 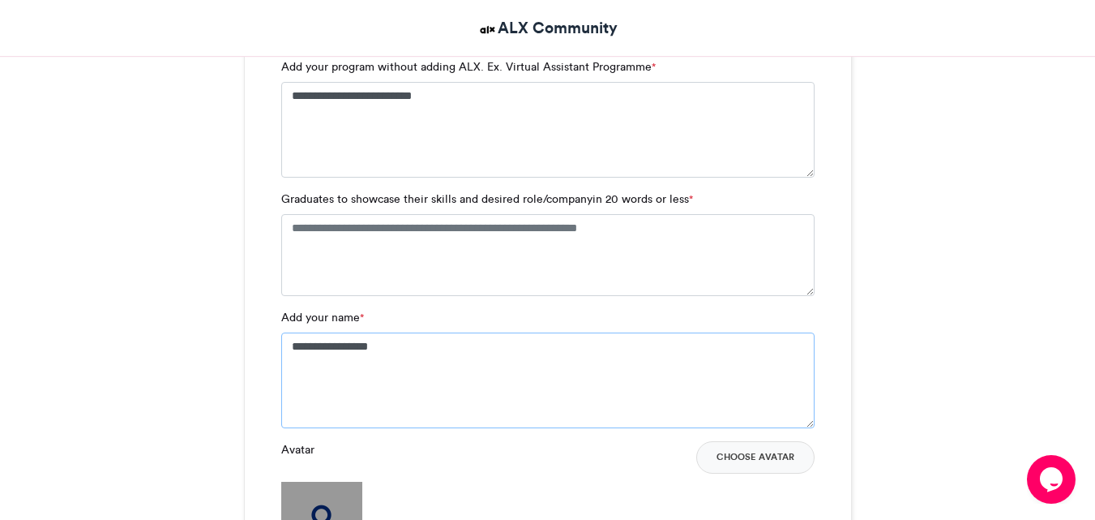 What do you see at coordinates (547, 28) in the screenshot?
I see `a: ALX Community` at bounding box center [547, 28].